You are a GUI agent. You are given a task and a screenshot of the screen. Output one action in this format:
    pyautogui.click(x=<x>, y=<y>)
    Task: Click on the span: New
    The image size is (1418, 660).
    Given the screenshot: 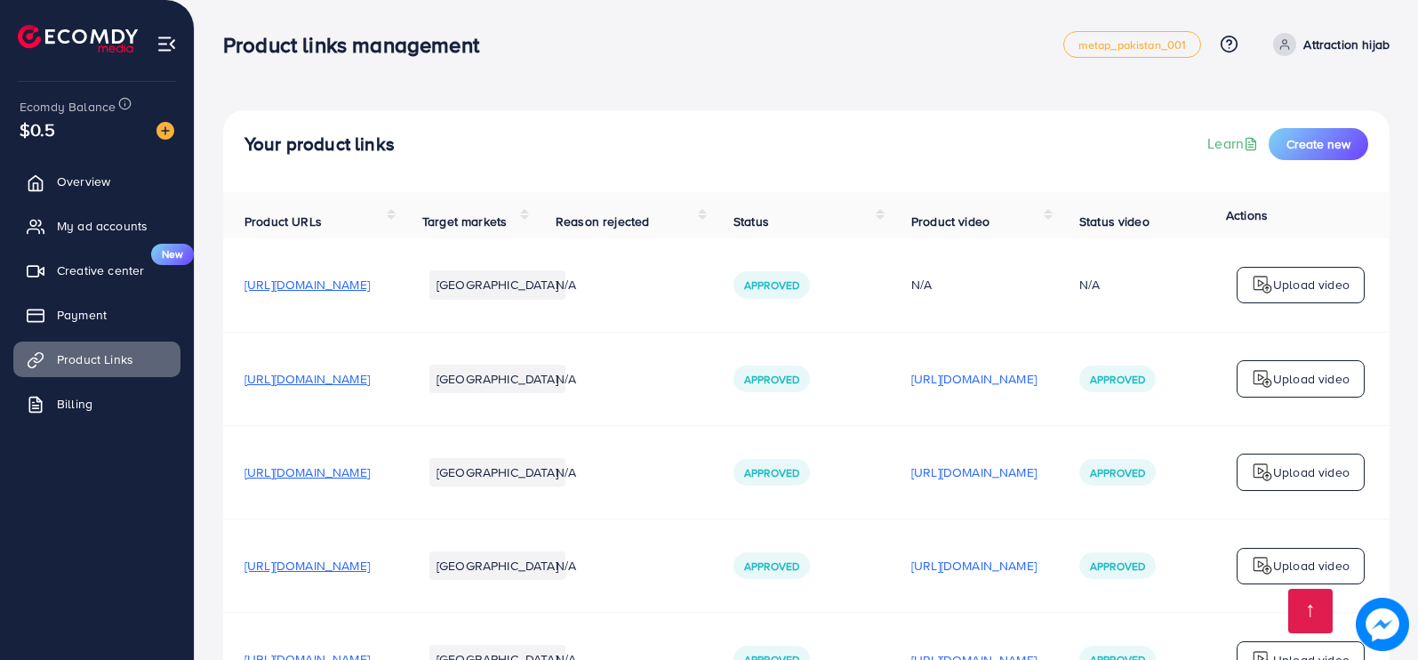 What is the action you would take?
    pyautogui.click(x=172, y=254)
    